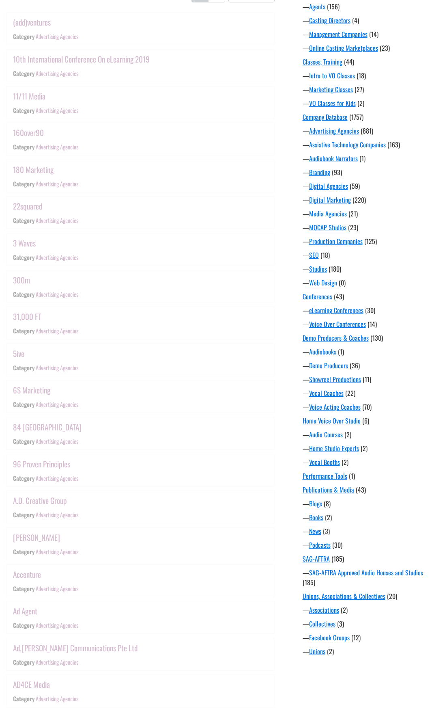 The image size is (432, 711). What do you see at coordinates (342, 283) in the screenshot?
I see `span: (0)` at bounding box center [342, 283].